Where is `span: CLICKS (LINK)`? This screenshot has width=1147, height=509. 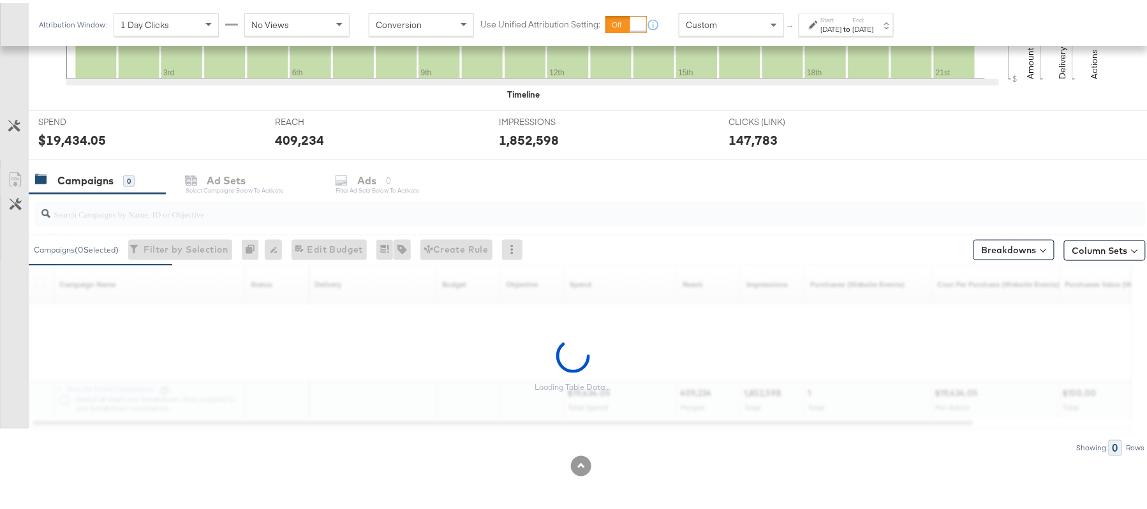
span: CLICKS (LINK) is located at coordinates (776, 119).